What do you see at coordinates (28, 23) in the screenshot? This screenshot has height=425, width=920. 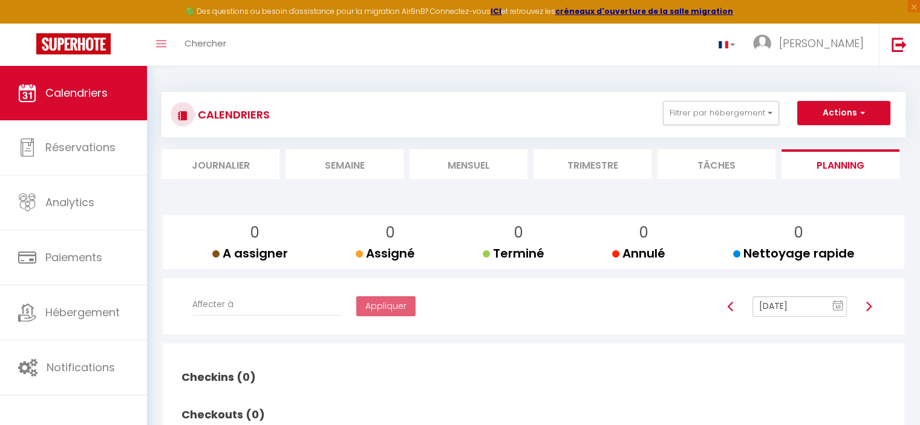 I see `button: Ouvrir le widget de chat LiveChat` at bounding box center [28, 23].